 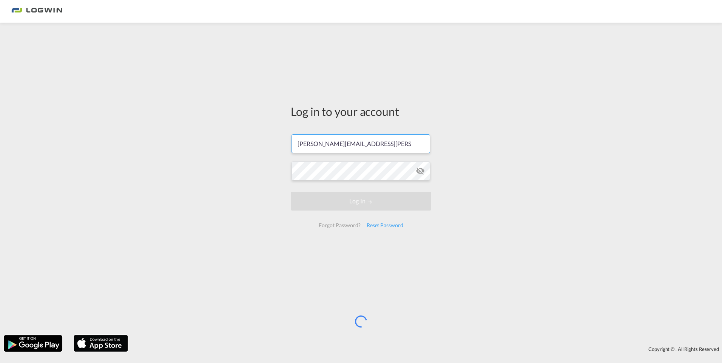 What do you see at coordinates (37, 11) in the screenshot?
I see `img: 2761ae10d95411efa20a1f5e0282d2d7.png` at bounding box center [37, 11].